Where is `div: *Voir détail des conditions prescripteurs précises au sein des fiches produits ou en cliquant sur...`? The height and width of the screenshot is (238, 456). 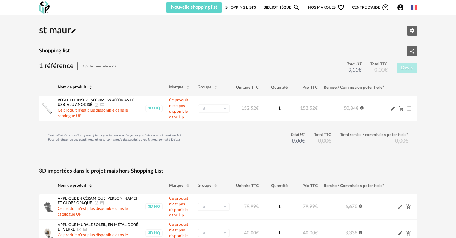 div: *Voir détail des conditions prescripteurs précises au sein des fiches produits ou en cliquant sur... is located at coordinates (115, 138).